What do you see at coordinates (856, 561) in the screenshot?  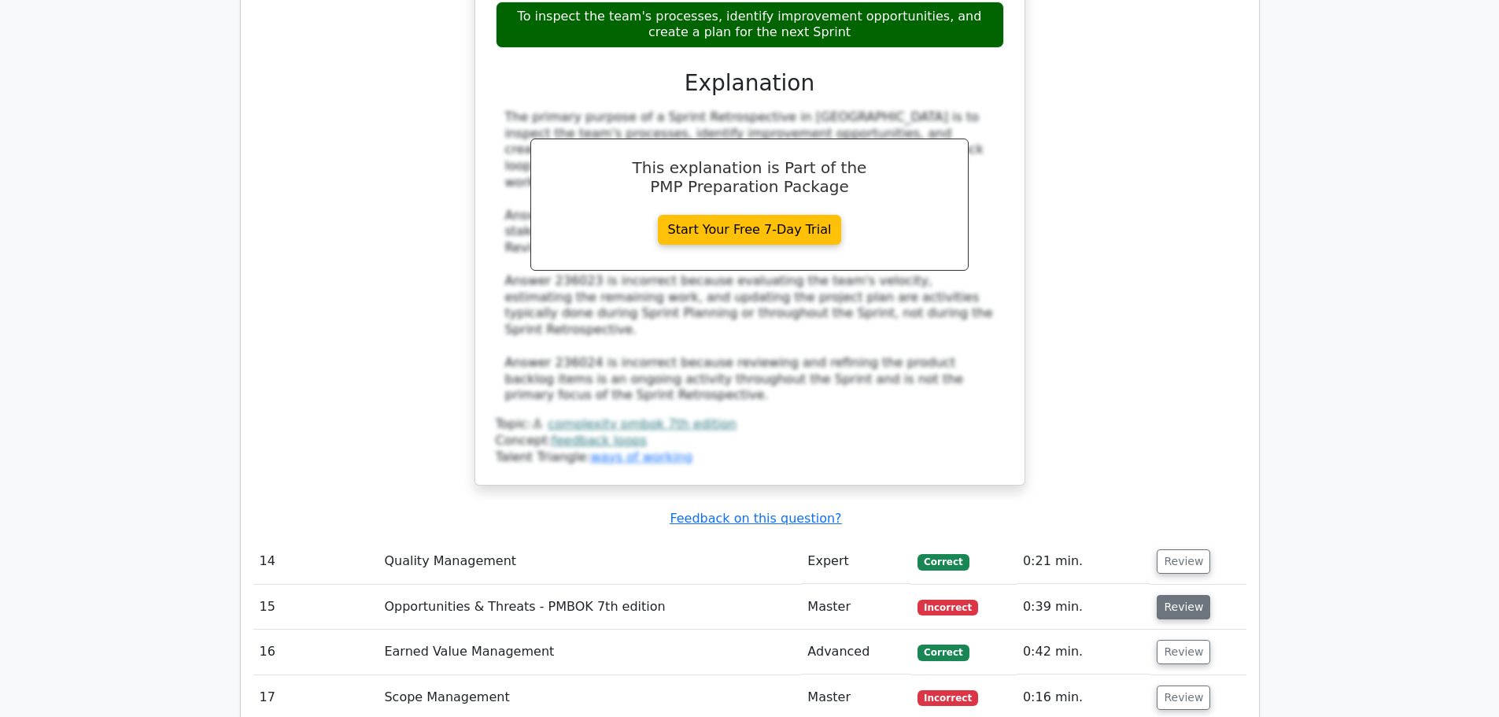 I see `td: Expert` at bounding box center [856, 561].